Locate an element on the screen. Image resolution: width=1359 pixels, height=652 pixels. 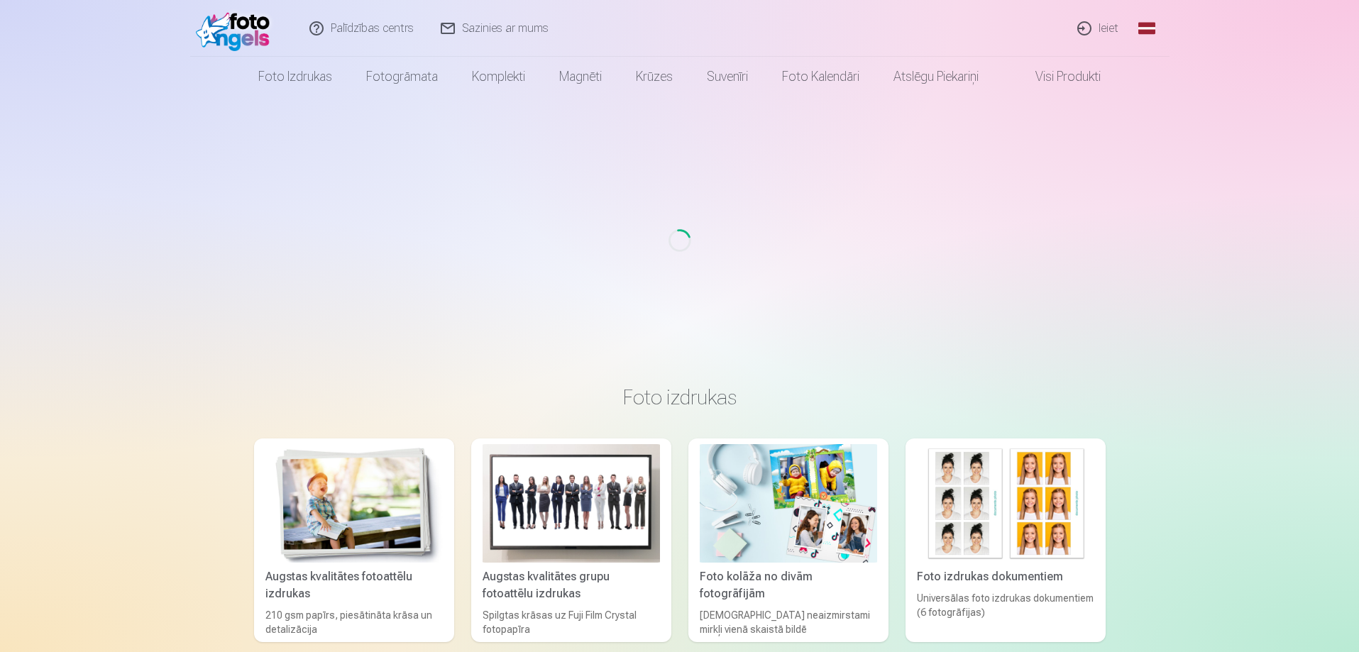
img: /fa1 is located at coordinates (236, 28).